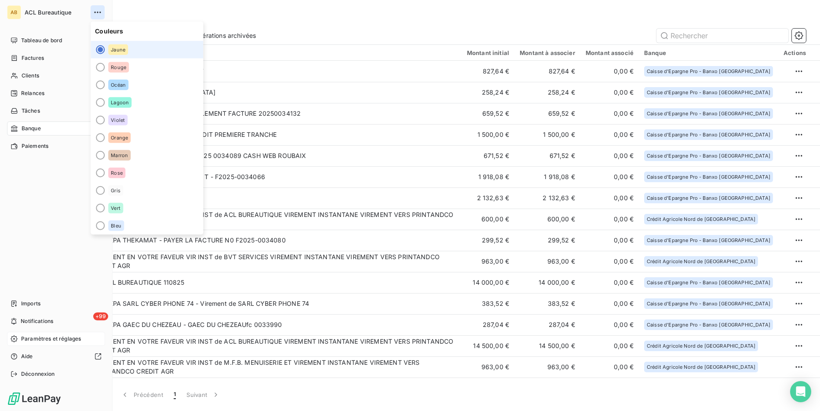 This screenshot has height=411, width=820. I want to click on td: VIR INST DAN GROUP - FORFAIT AUDIT PREMIERE TRANCHE, so click(275, 135).